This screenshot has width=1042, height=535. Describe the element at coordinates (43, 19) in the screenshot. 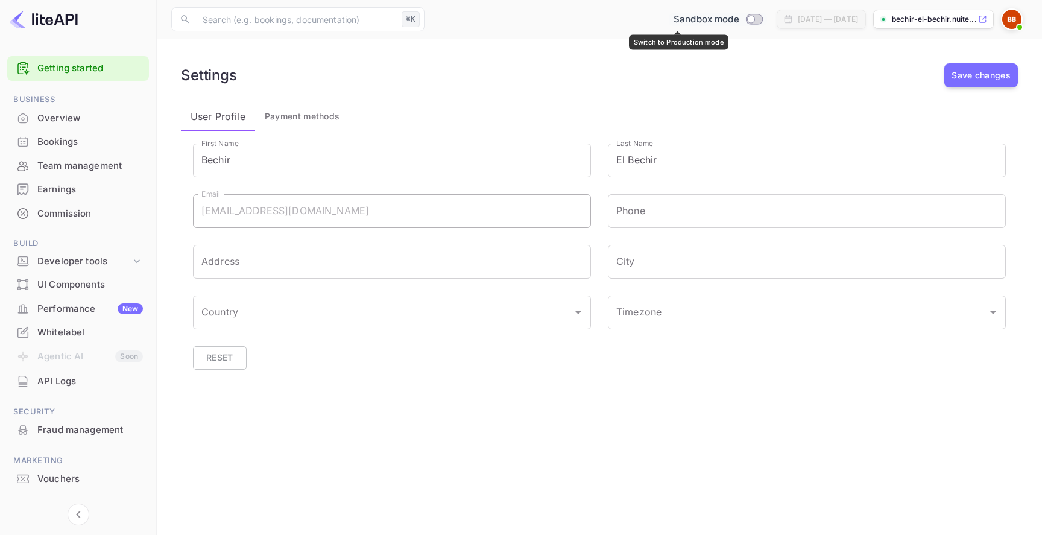

I see `img: LiteAPI logo` at that location.